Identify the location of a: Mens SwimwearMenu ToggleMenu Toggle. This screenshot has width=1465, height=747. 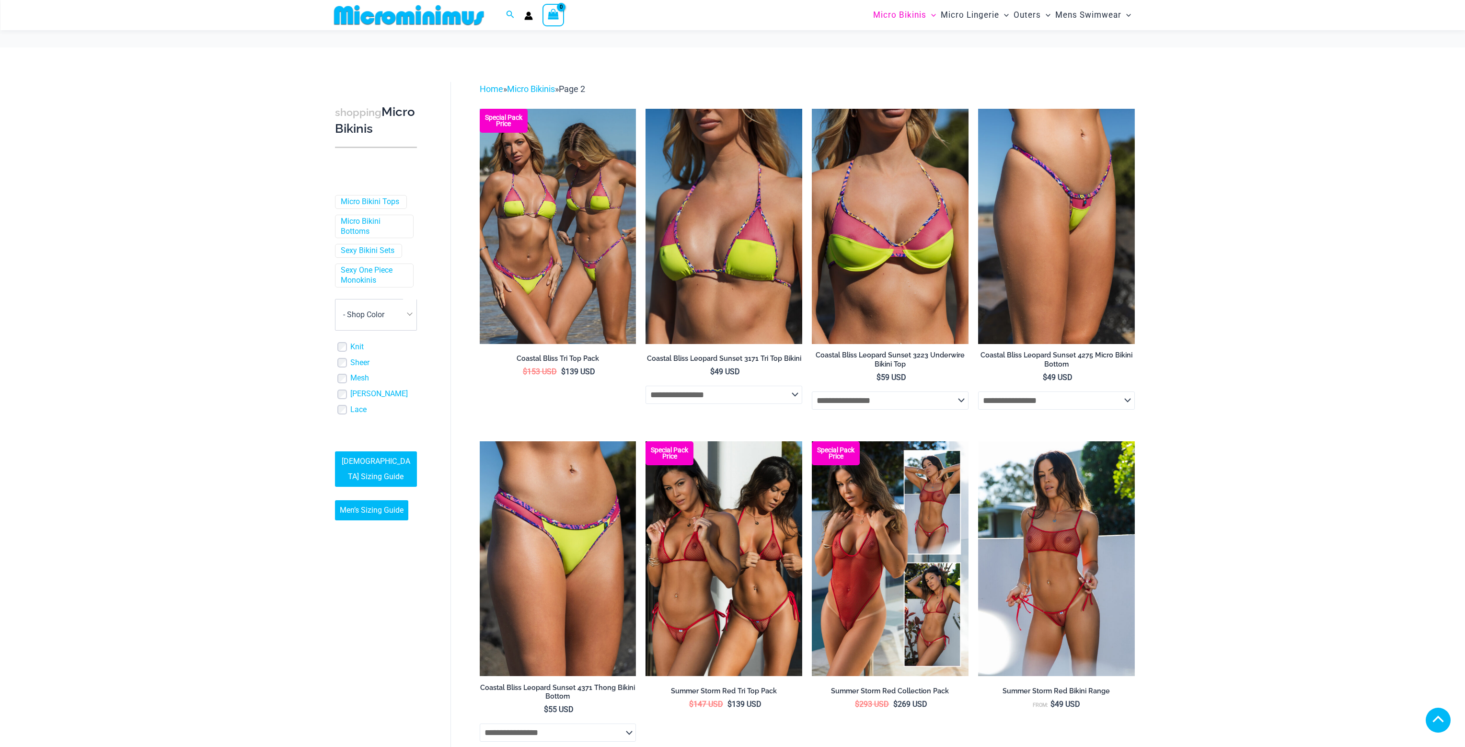
(1093, 15).